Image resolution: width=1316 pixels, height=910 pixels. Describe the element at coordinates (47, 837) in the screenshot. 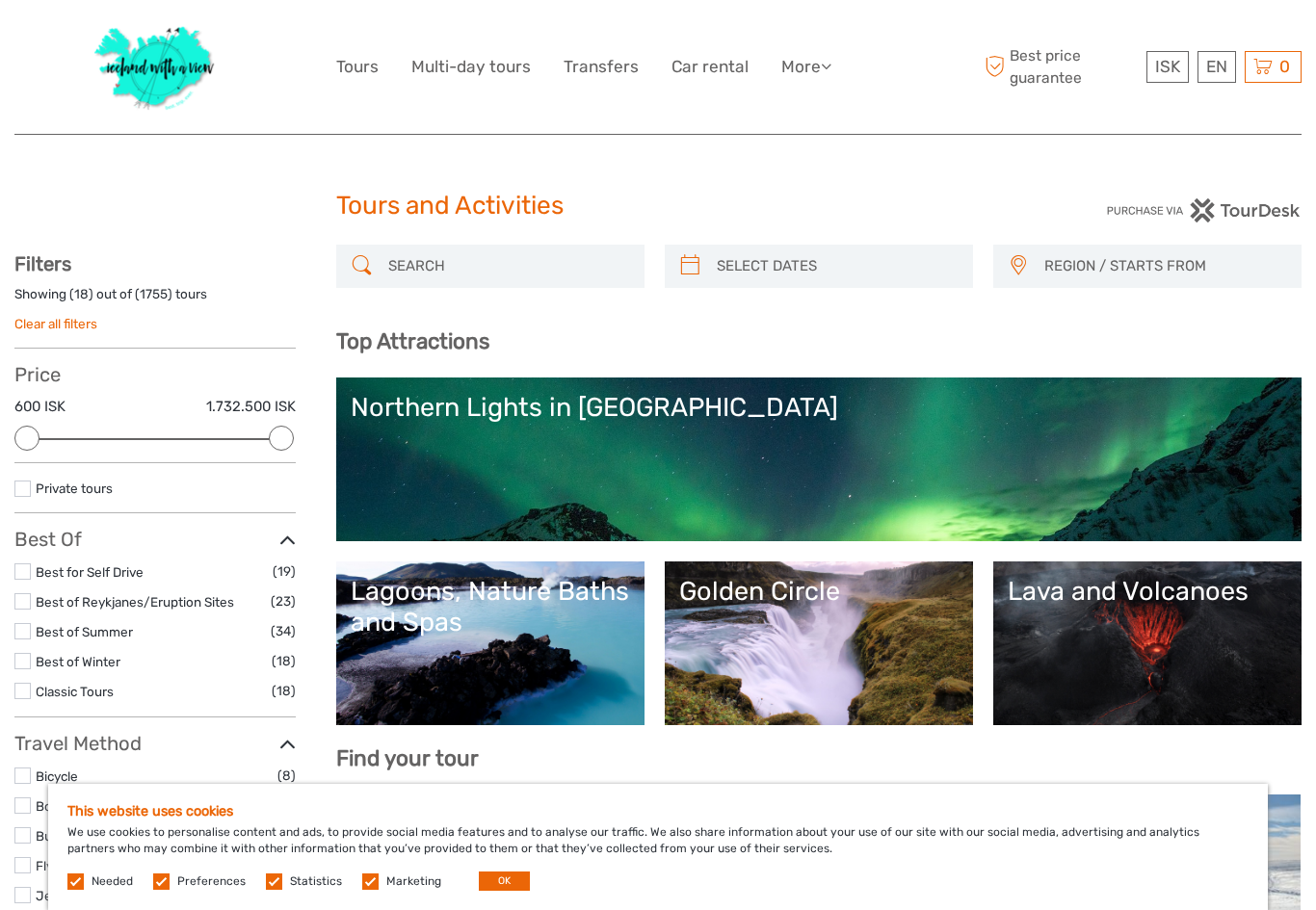

I see `a: Bus` at that location.